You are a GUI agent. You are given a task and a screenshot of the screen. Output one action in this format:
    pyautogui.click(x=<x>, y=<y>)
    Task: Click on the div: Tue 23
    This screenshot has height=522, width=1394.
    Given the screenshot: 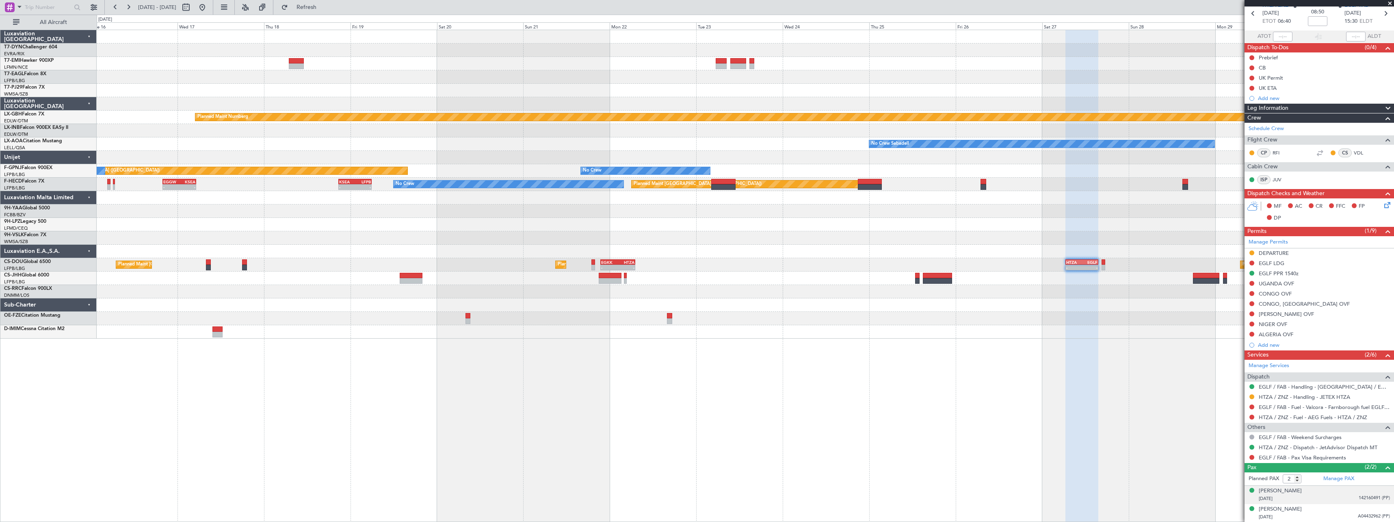 What is the action you would take?
    pyautogui.click(x=739, y=26)
    